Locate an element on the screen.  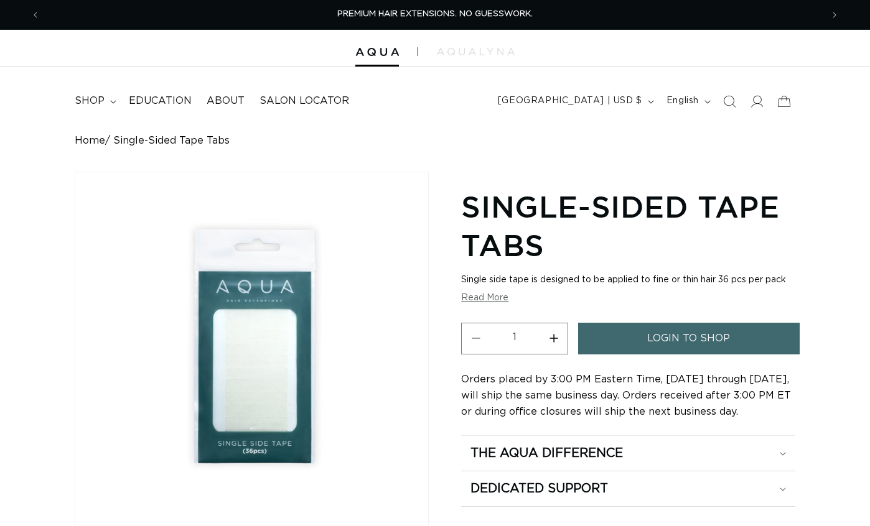
summary: shop is located at coordinates (94, 101).